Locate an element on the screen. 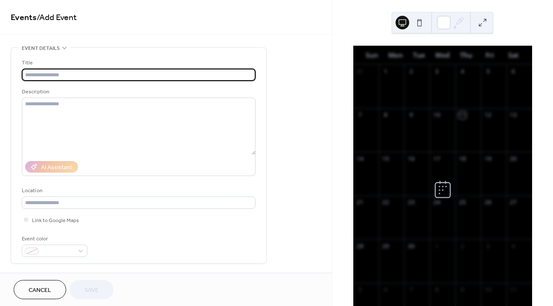 The image size is (553, 306). div: 25 is located at coordinates (462, 203).